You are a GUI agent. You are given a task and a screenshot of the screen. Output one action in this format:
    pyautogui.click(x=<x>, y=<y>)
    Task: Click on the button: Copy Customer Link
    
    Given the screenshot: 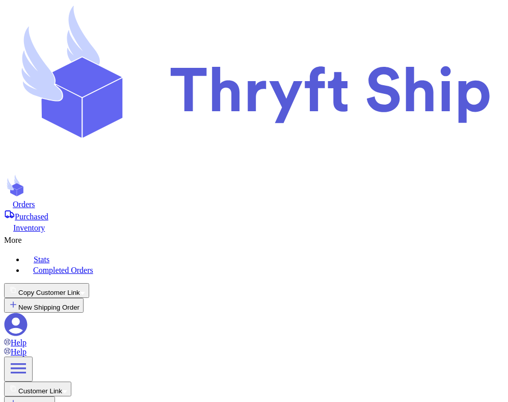 What is the action you would take?
    pyautogui.click(x=46, y=290)
    